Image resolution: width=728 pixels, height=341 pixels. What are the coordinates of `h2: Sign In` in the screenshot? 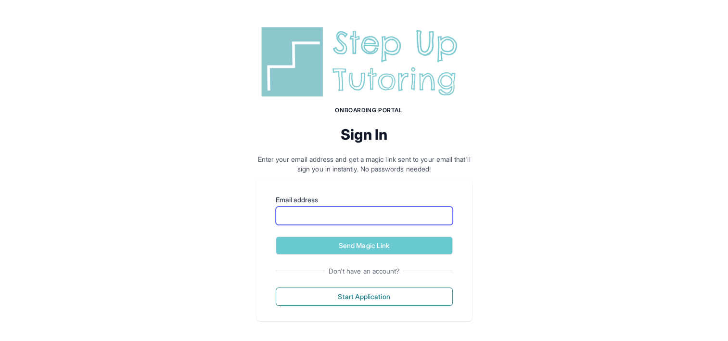 It's located at (364, 134).